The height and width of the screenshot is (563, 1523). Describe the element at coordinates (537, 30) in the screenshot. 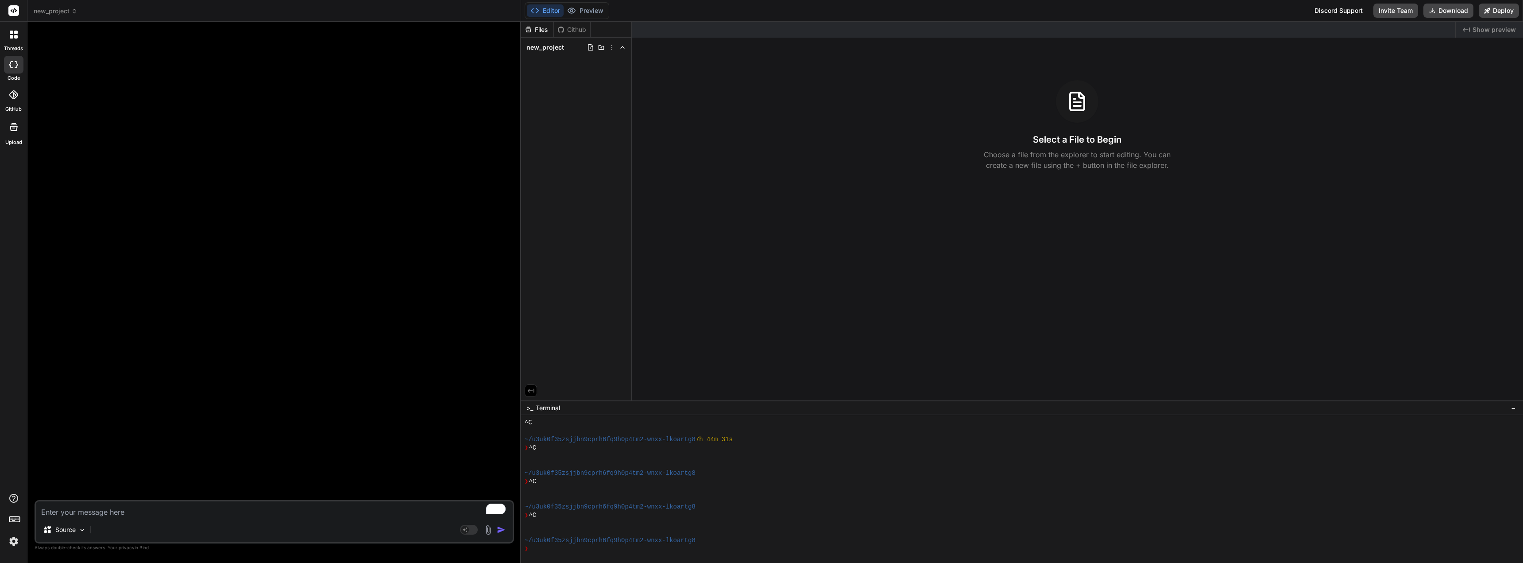

I see `div: Files` at that location.